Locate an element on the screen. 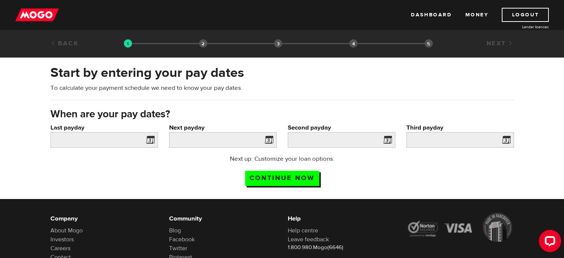  a: About Mogo is located at coordinates (66, 230).